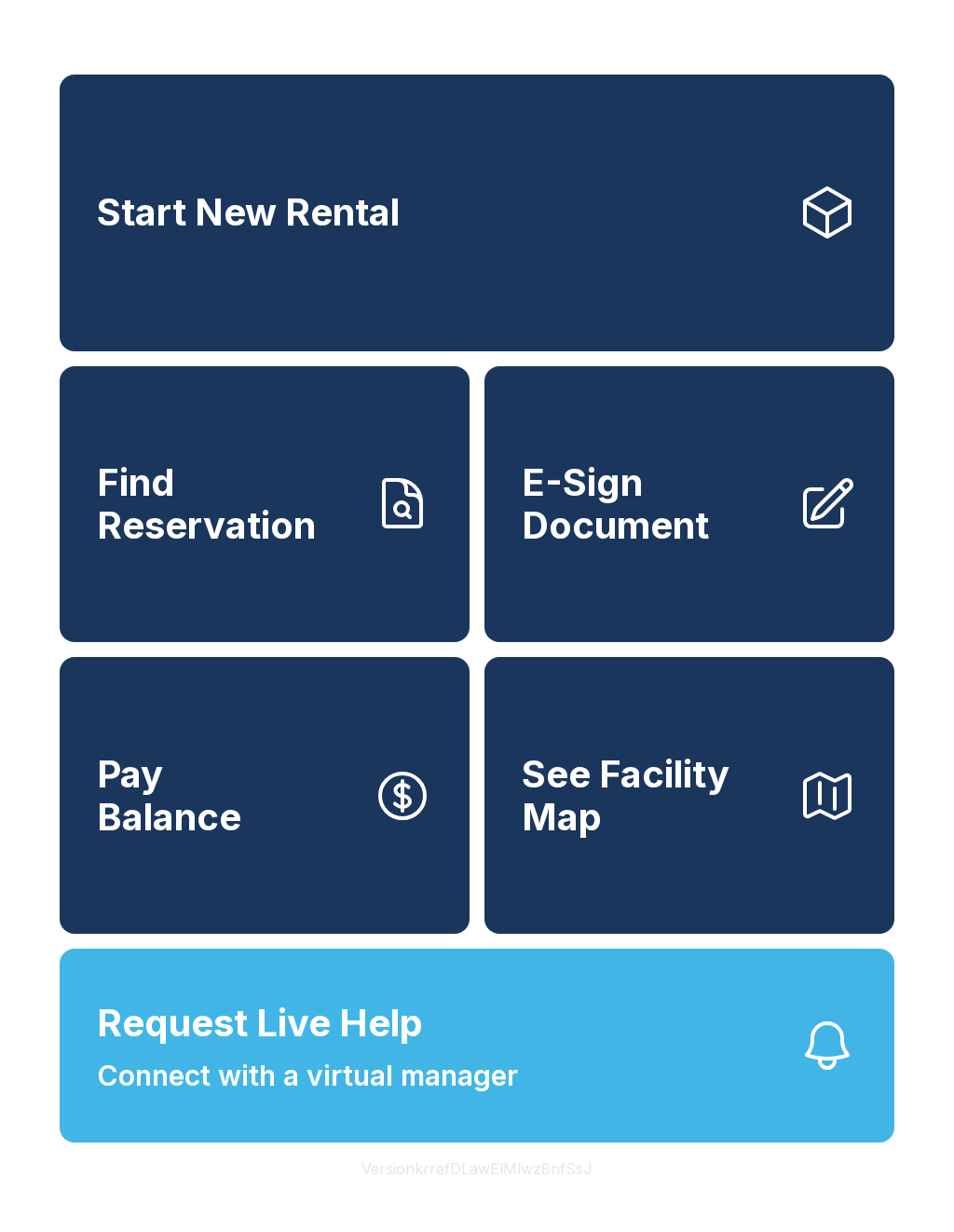  Describe the element at coordinates (477, 1169) in the screenshot. I see `button: VersionkrrefDLawElMlwz8nfSsJ` at that location.